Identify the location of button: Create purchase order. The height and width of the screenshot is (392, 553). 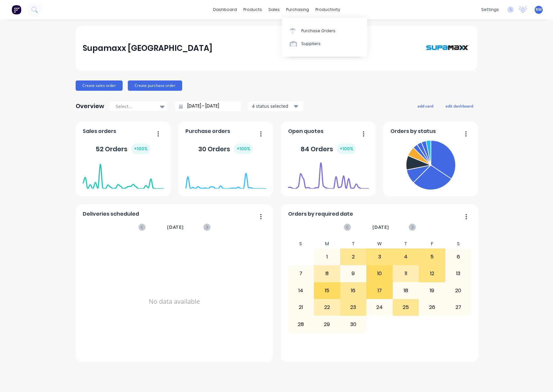
(155, 86).